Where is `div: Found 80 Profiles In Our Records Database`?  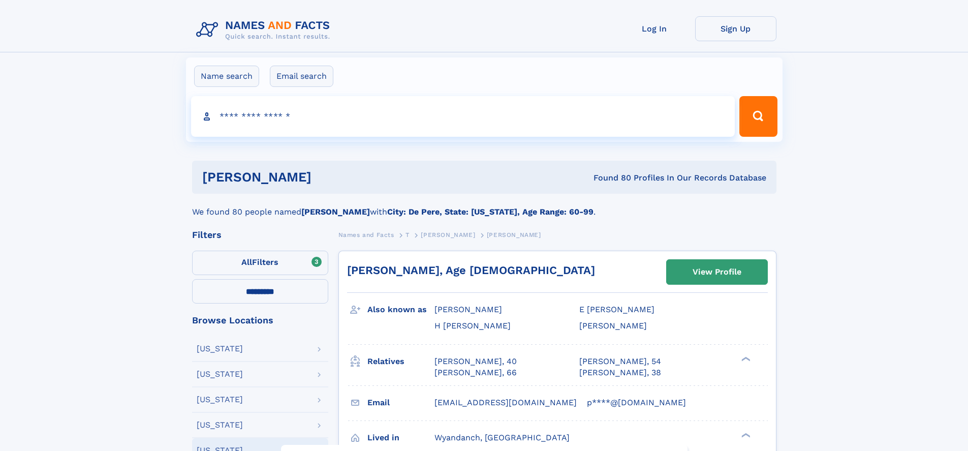 div: Found 80 Profiles In Our Records Database is located at coordinates (609, 178).